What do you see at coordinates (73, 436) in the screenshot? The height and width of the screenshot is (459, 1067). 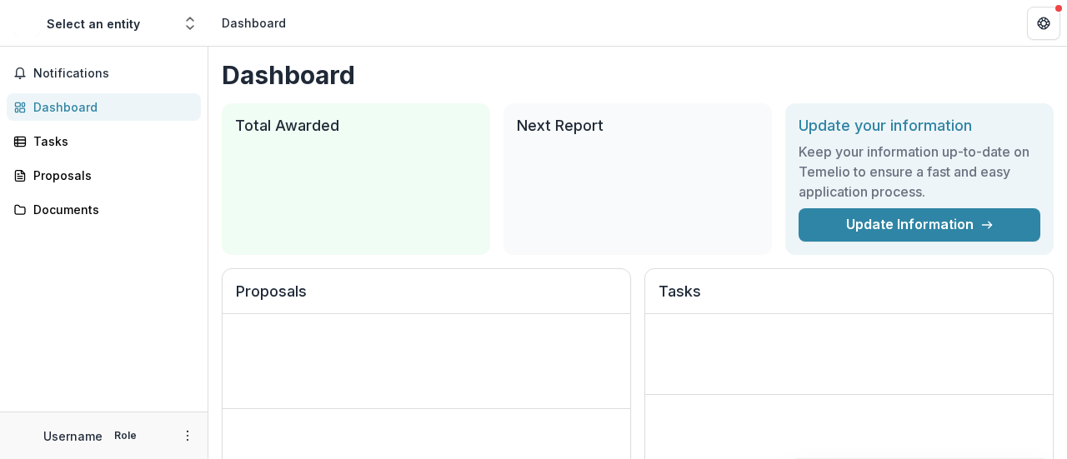 I see `p: Username` at bounding box center [73, 436].